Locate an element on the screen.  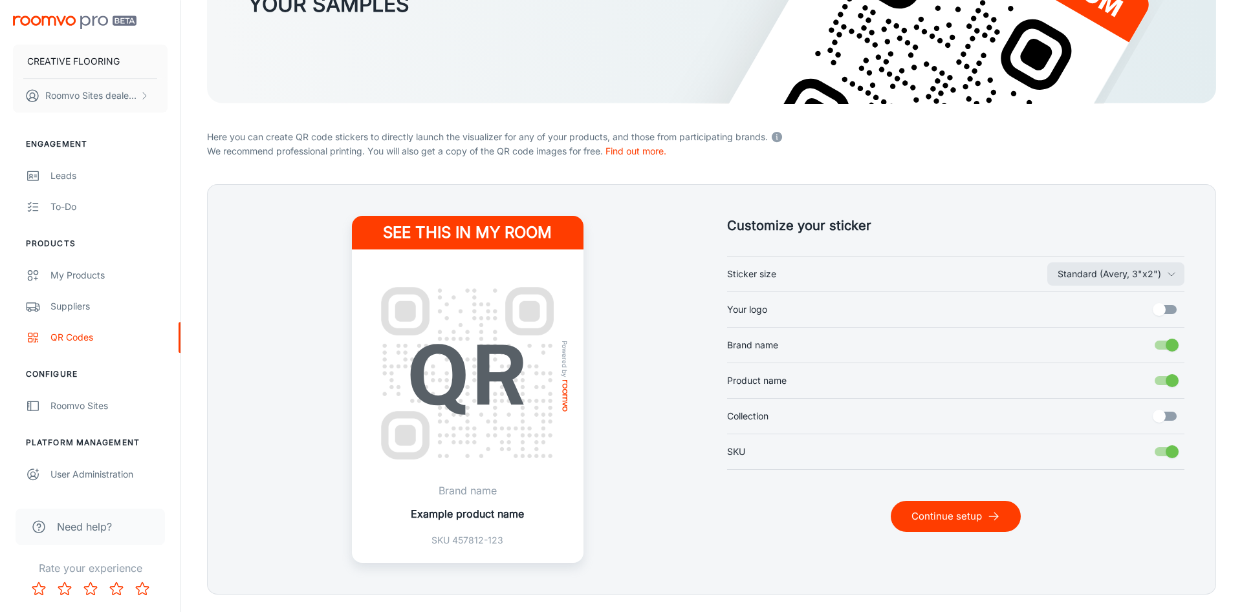
div: To-do is located at coordinates (109, 207).